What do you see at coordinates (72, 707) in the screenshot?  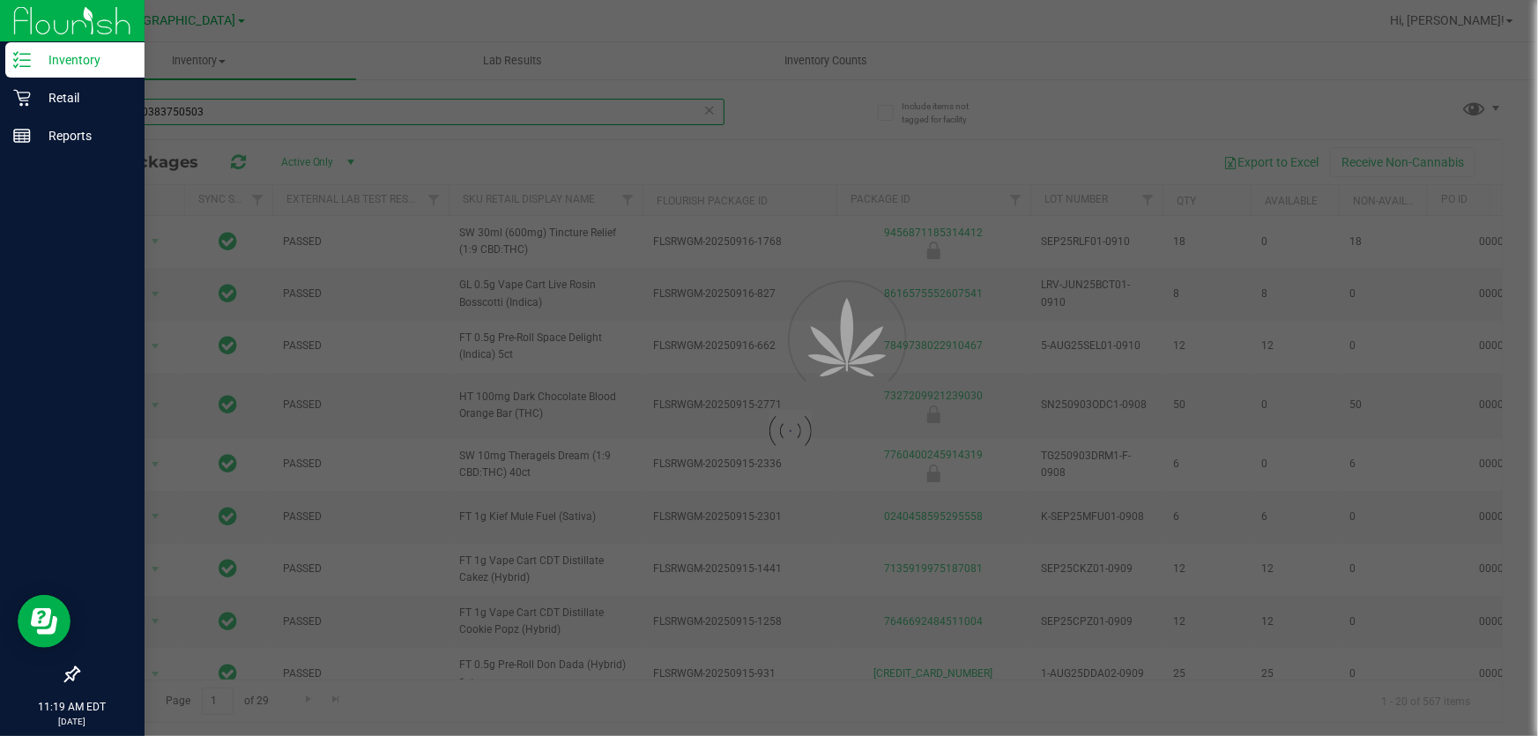 I see `p: 11:19 AM EDT` at bounding box center [72, 707].